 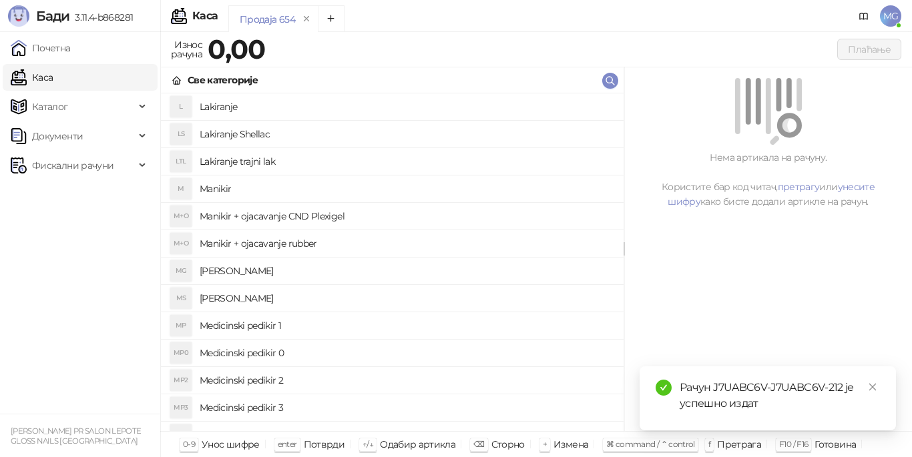 I want to click on div: LTL, so click(x=181, y=162).